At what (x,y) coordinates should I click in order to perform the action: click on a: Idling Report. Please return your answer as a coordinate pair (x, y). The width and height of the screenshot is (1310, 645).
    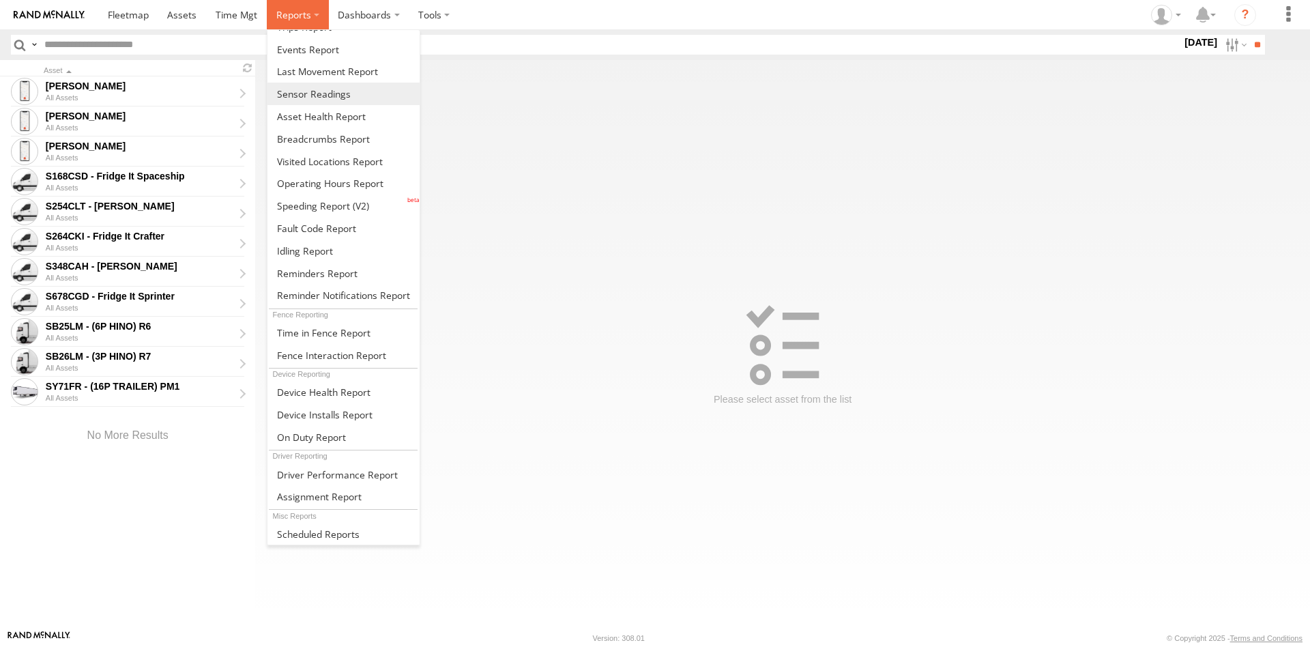
    Looking at the image, I should click on (343, 250).